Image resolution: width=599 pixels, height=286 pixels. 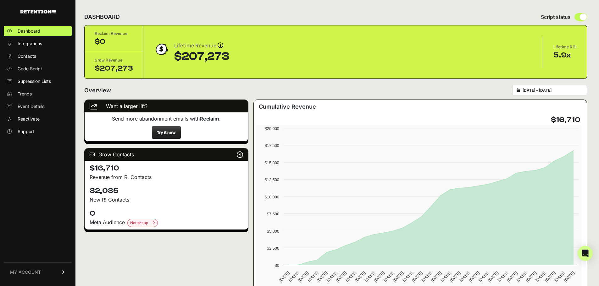 I want to click on text: $7,500, so click(x=273, y=214).